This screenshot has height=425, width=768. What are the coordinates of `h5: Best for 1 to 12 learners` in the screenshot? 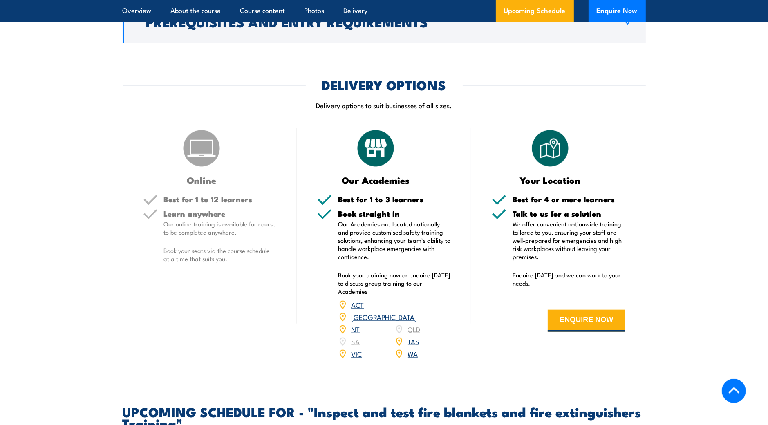 It's located at (220, 199).